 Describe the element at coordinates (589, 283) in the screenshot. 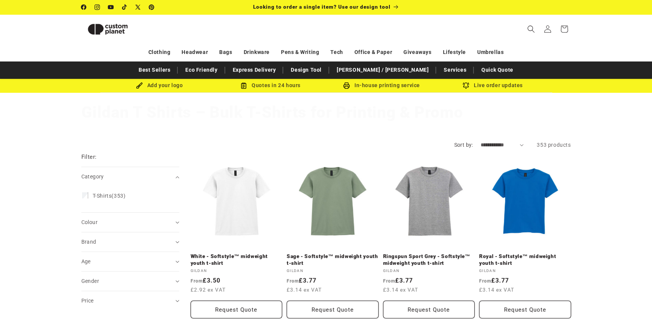

I see `div: Chat Widget` at that location.